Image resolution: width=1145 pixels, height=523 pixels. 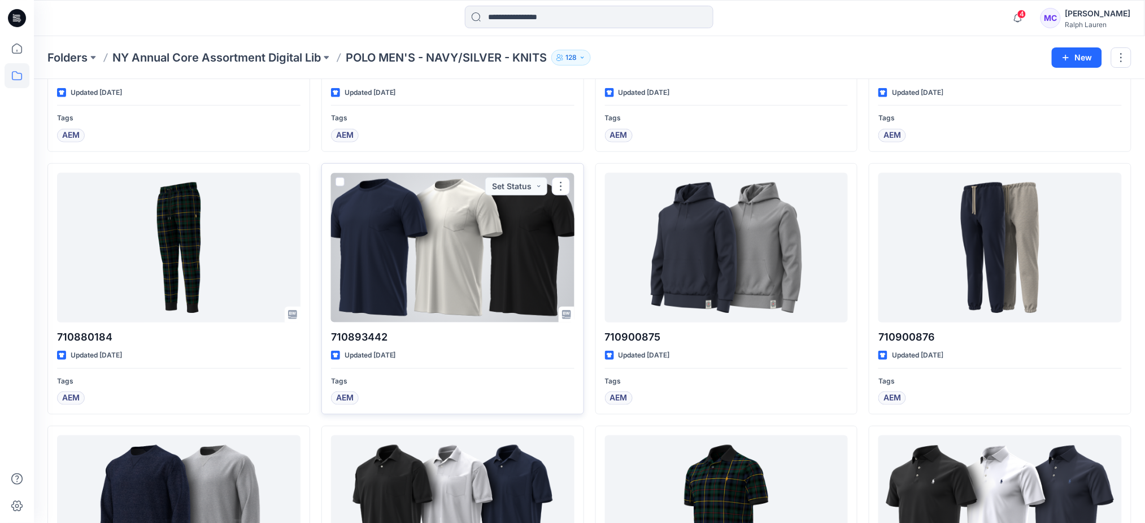 I want to click on a: 710900876, so click(x=1000, y=247).